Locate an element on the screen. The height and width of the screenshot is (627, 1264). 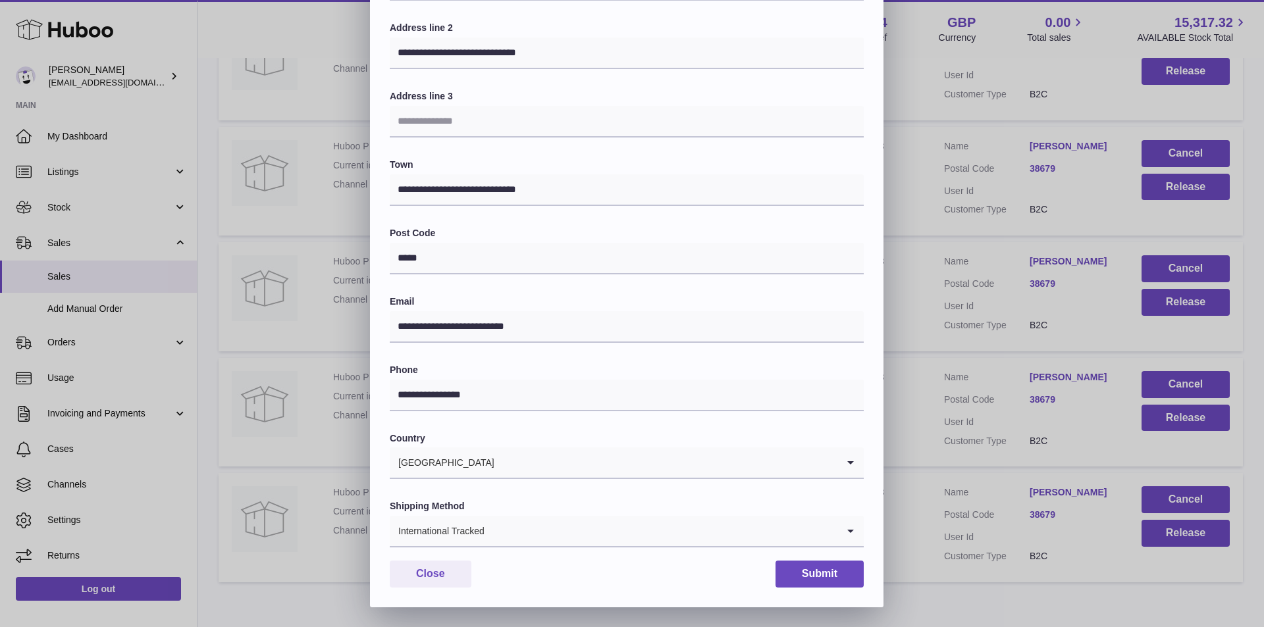
label: Shipping Method is located at coordinates (627, 506).